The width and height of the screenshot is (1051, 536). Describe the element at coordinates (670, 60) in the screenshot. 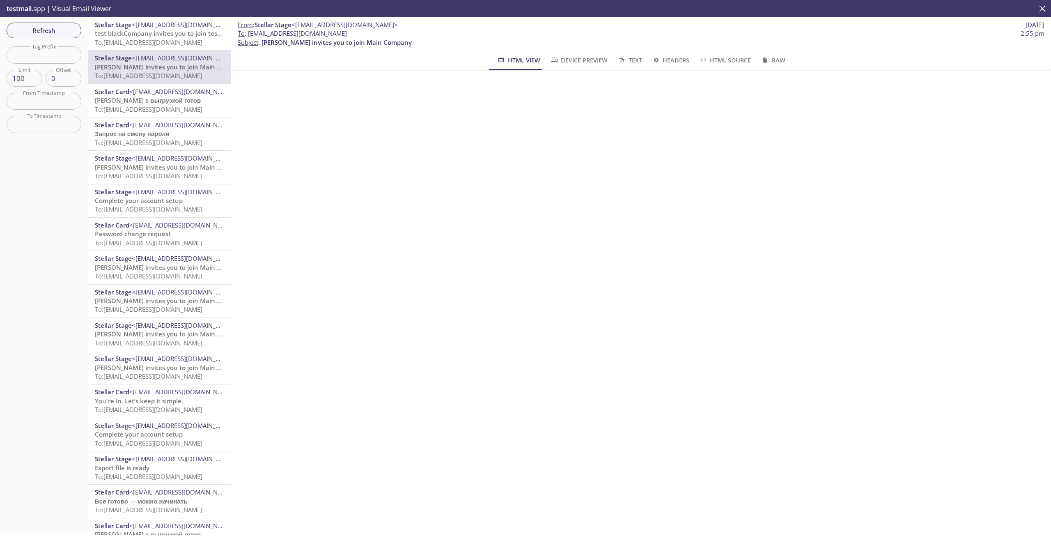

I see `span: Headers` at that location.